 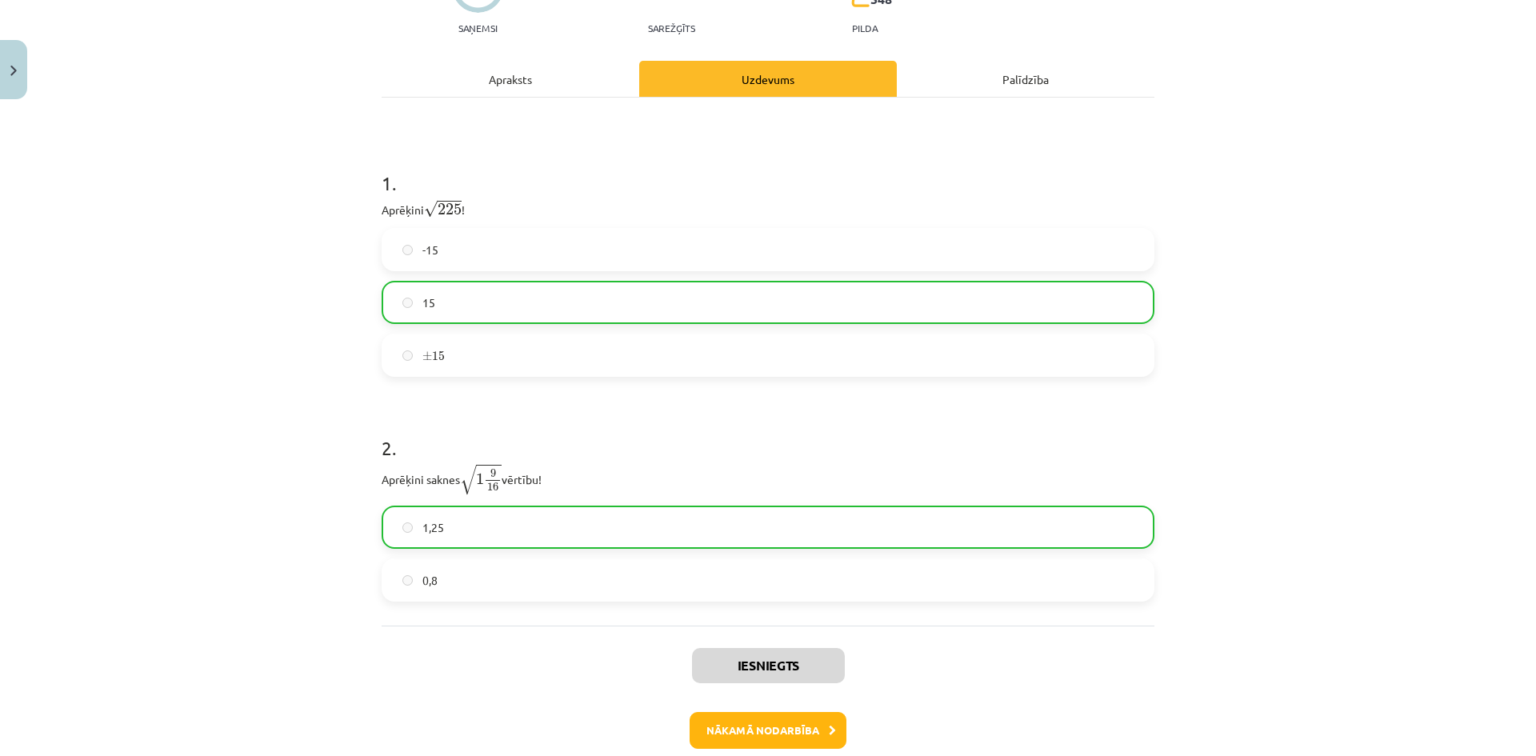 I want to click on p: Aprēķini !, so click(x=768, y=208).